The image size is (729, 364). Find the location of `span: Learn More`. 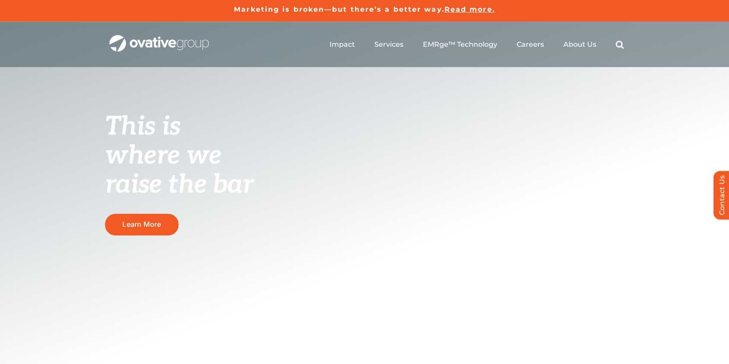

span: Learn More is located at coordinates (141, 224).